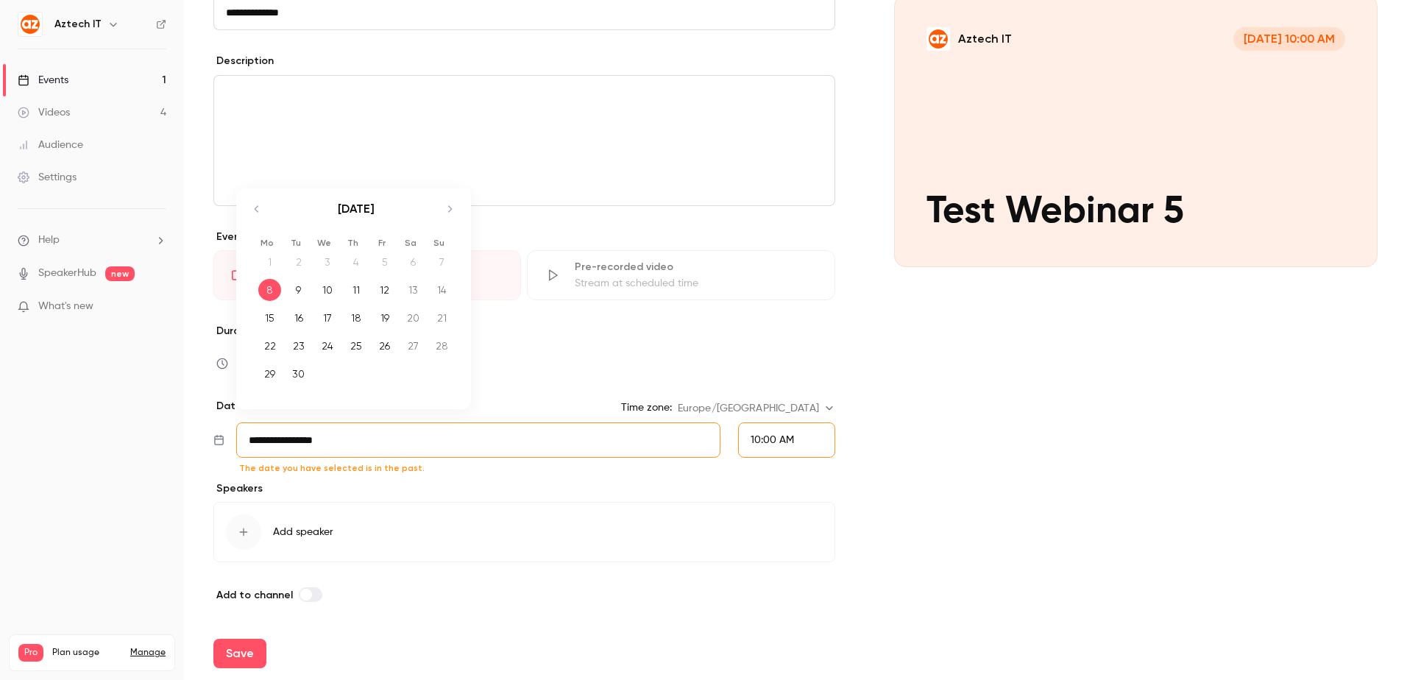  I want to click on span: Add to channel, so click(255, 595).